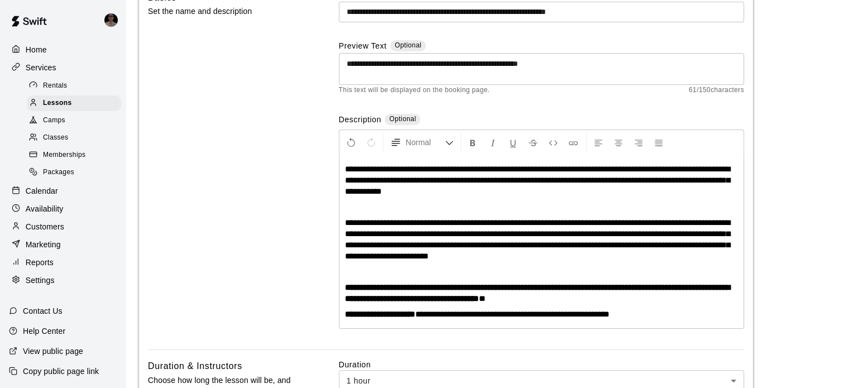 The image size is (849, 388). Describe the element at coordinates (114, 20) in the screenshot. I see `div: Allen Quinney` at that location.